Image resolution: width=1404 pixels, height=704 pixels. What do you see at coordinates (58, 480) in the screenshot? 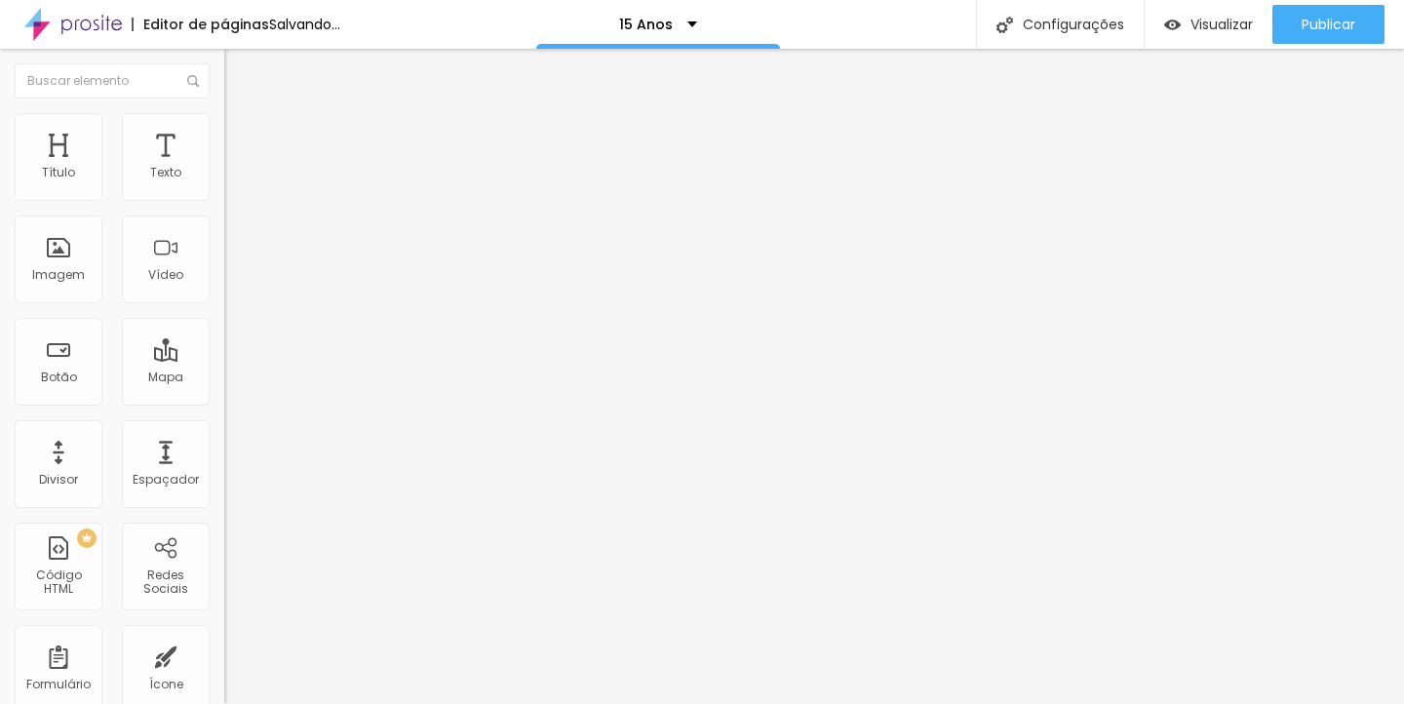
I see `div: Divisor` at bounding box center [58, 480].